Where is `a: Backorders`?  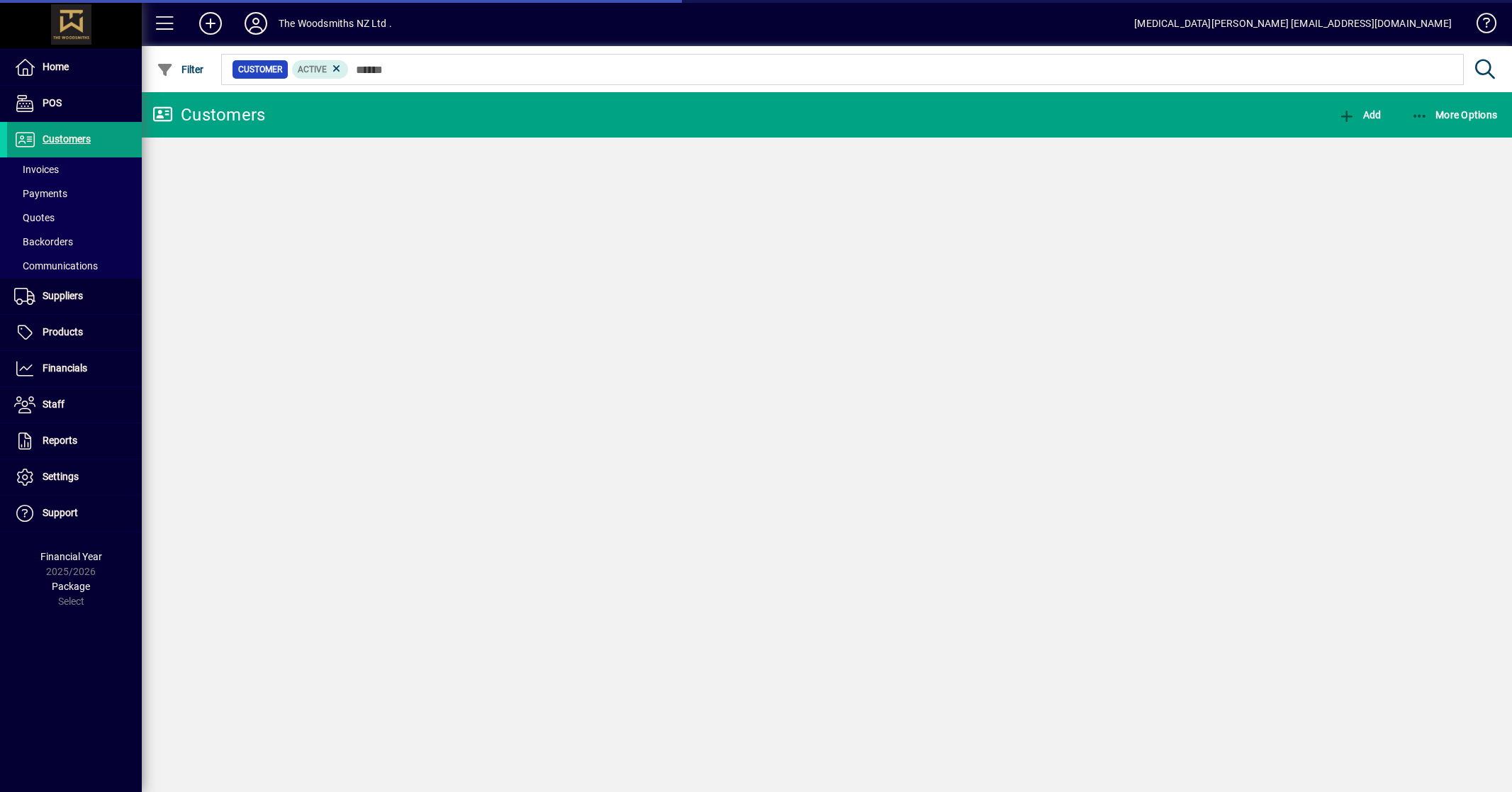 a: Backorders is located at coordinates (75, 241).